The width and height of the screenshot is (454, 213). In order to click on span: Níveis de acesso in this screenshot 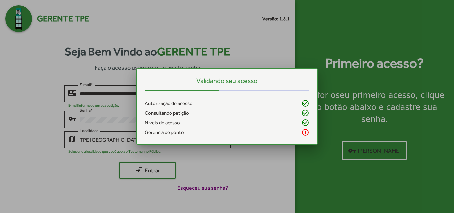, I will do `click(162, 123)`.